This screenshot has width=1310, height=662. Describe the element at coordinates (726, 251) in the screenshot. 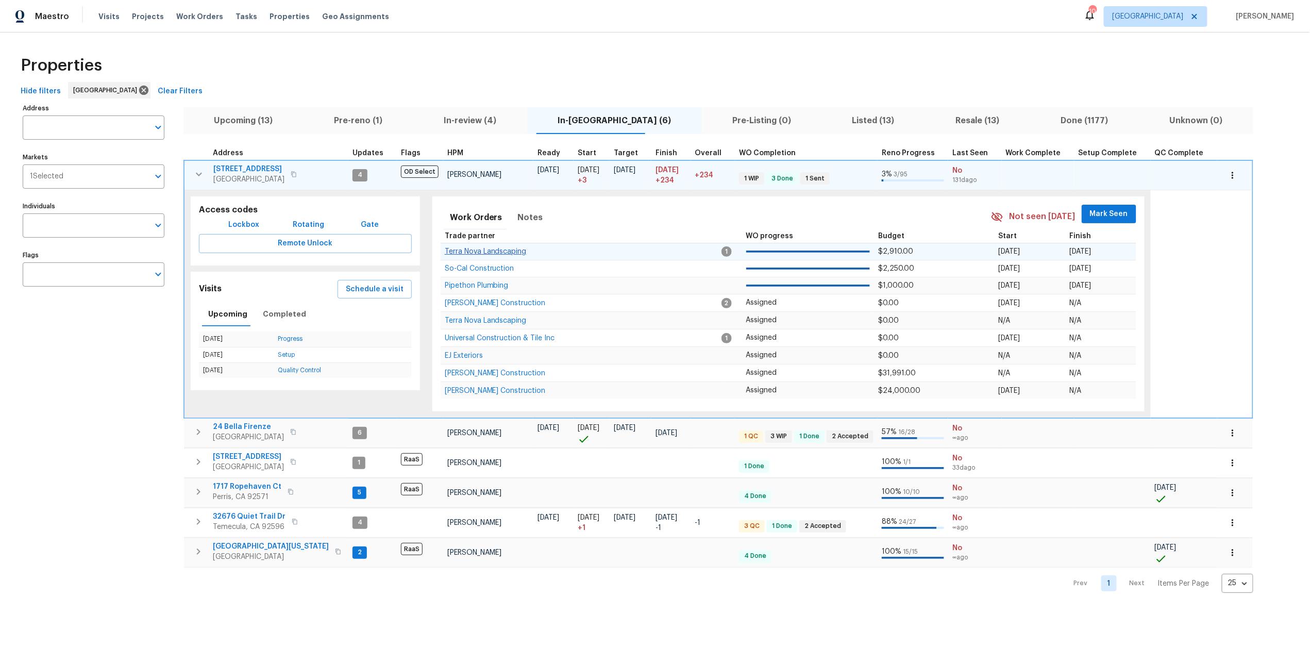

I see `span: 1` at that location.